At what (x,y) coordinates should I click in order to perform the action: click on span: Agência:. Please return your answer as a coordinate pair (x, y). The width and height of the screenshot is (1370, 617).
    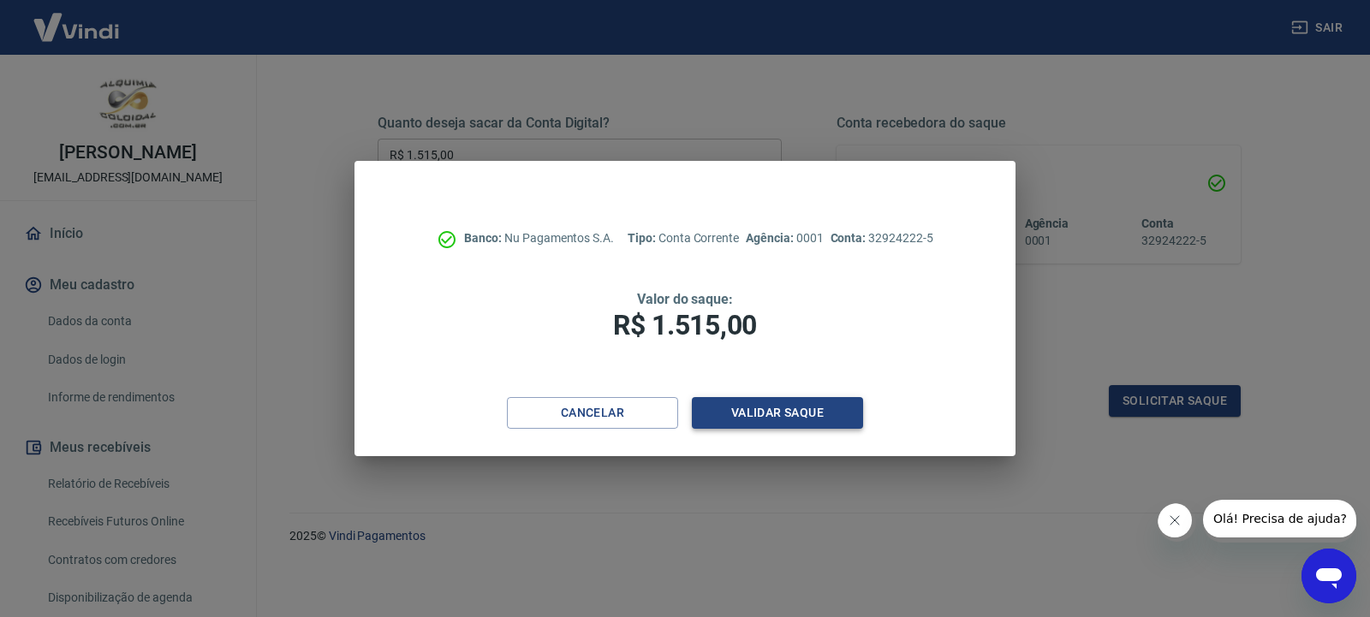
    Looking at the image, I should click on (771, 238).